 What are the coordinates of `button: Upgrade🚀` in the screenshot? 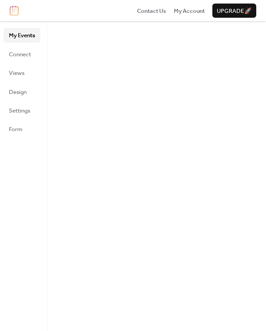 It's located at (234, 11).